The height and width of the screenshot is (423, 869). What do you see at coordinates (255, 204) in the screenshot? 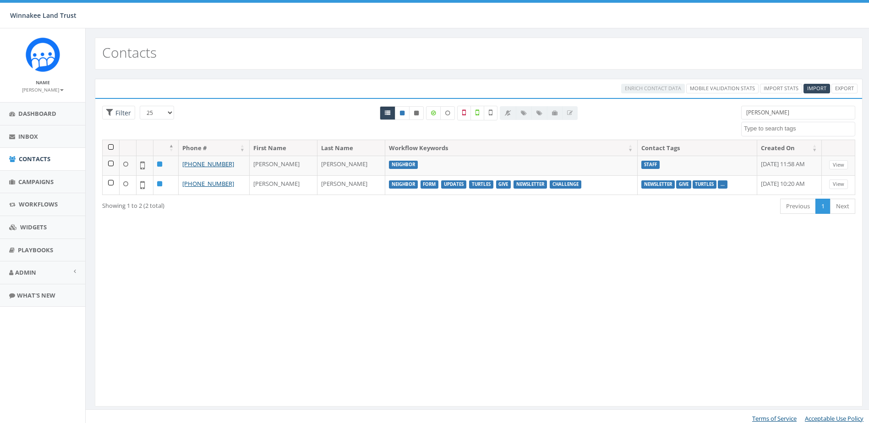
I see `div: Showing 1 to 2 (2 total)` at bounding box center [255, 204].